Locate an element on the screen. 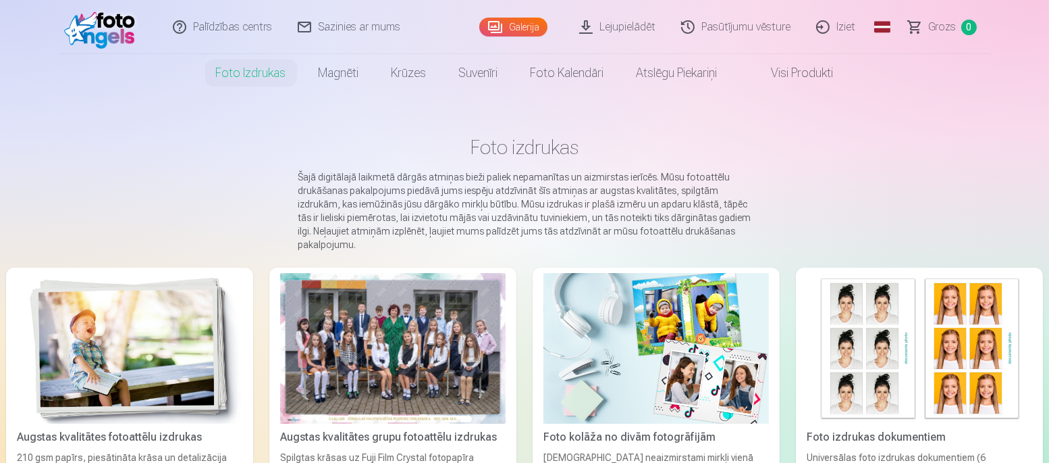 This screenshot has height=463, width=1049. a: Suvenīri is located at coordinates (479, 73).